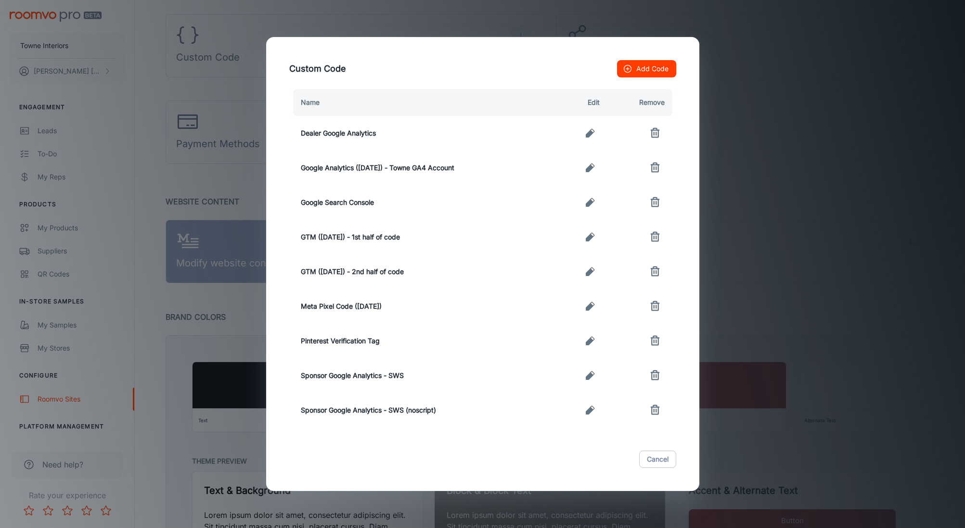 Image resolution: width=965 pixels, height=528 pixels. Describe the element at coordinates (580, 103) in the screenshot. I see `th: Edit` at that location.